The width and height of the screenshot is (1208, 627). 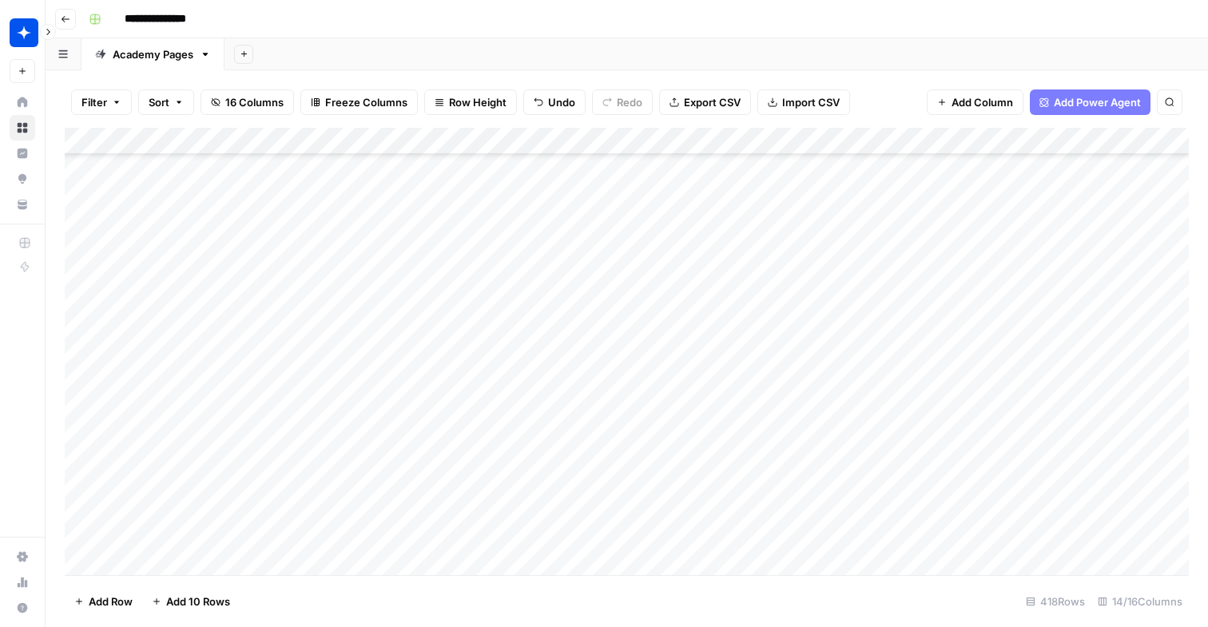 I want to click on span: Undo, so click(x=562, y=102).